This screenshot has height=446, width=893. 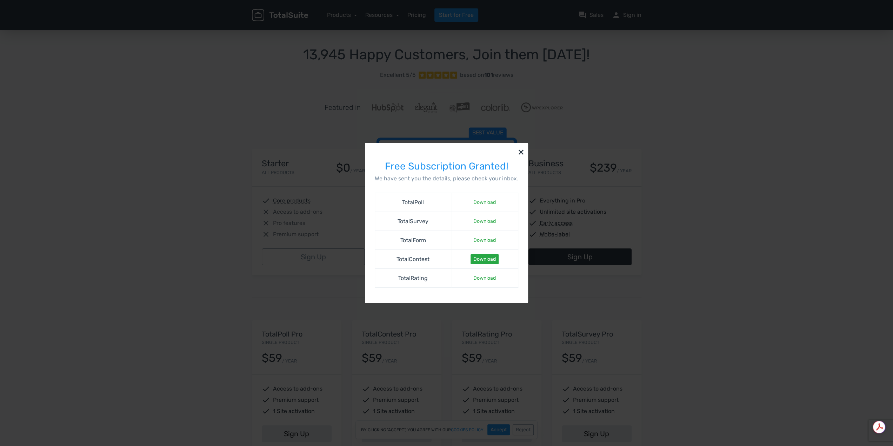 What do you see at coordinates (413, 259) in the screenshot?
I see `td: TotalContest` at bounding box center [413, 259].